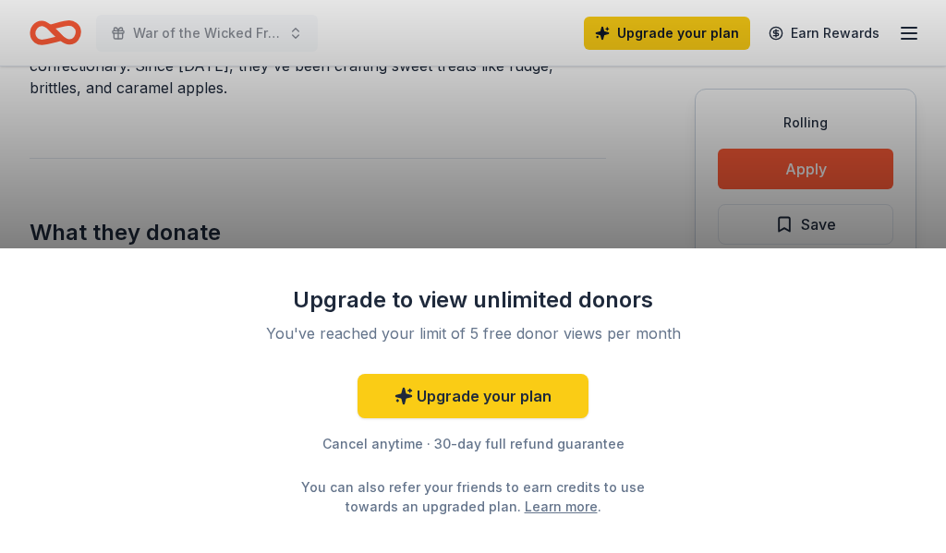 This screenshot has height=553, width=946. Describe the element at coordinates (473, 444) in the screenshot. I see `div: Cancel anytime · 30-day full refund guarantee` at that location.